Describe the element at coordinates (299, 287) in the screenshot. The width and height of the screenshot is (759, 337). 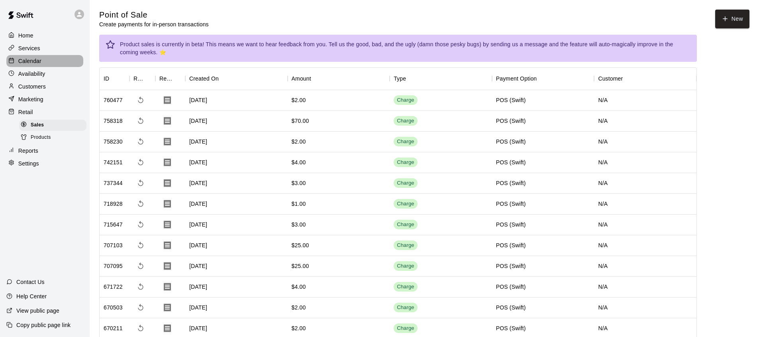
I see `div: $4.00` at that location.